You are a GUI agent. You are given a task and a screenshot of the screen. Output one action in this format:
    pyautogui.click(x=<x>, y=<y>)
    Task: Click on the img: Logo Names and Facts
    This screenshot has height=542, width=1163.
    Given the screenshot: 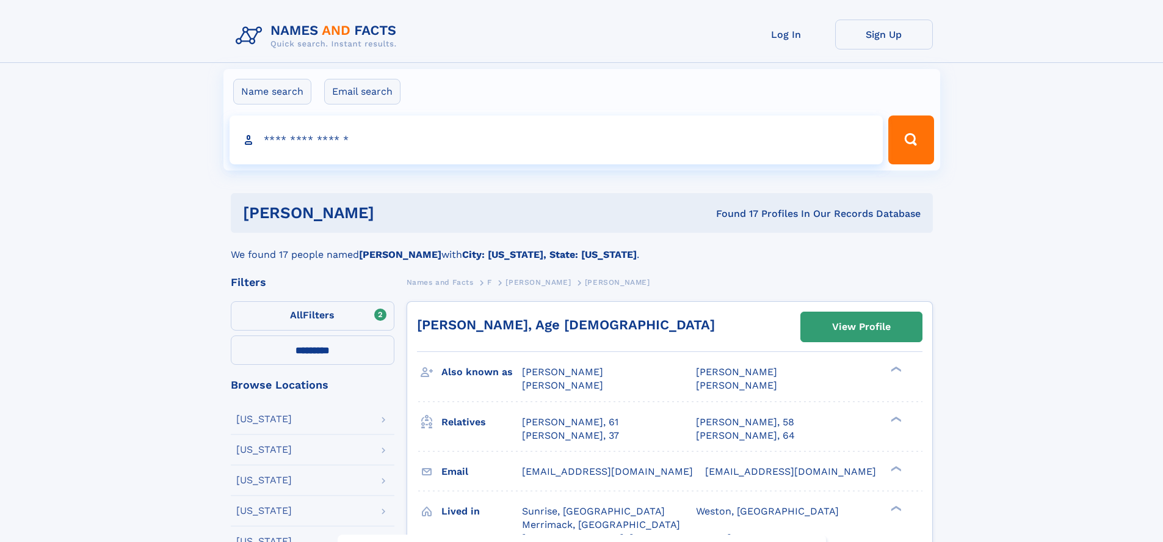 What is the action you would take?
    pyautogui.click(x=319, y=36)
    